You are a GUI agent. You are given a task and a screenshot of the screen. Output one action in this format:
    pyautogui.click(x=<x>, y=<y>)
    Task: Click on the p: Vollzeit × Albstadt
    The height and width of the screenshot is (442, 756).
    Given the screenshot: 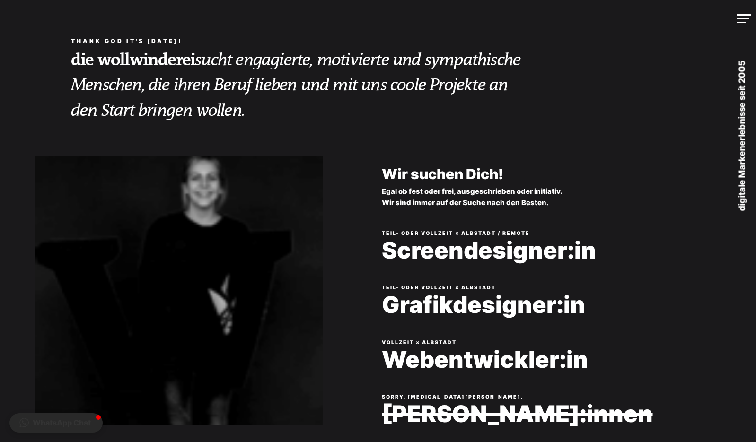 What is the action you would take?
    pyautogui.click(x=558, y=343)
    